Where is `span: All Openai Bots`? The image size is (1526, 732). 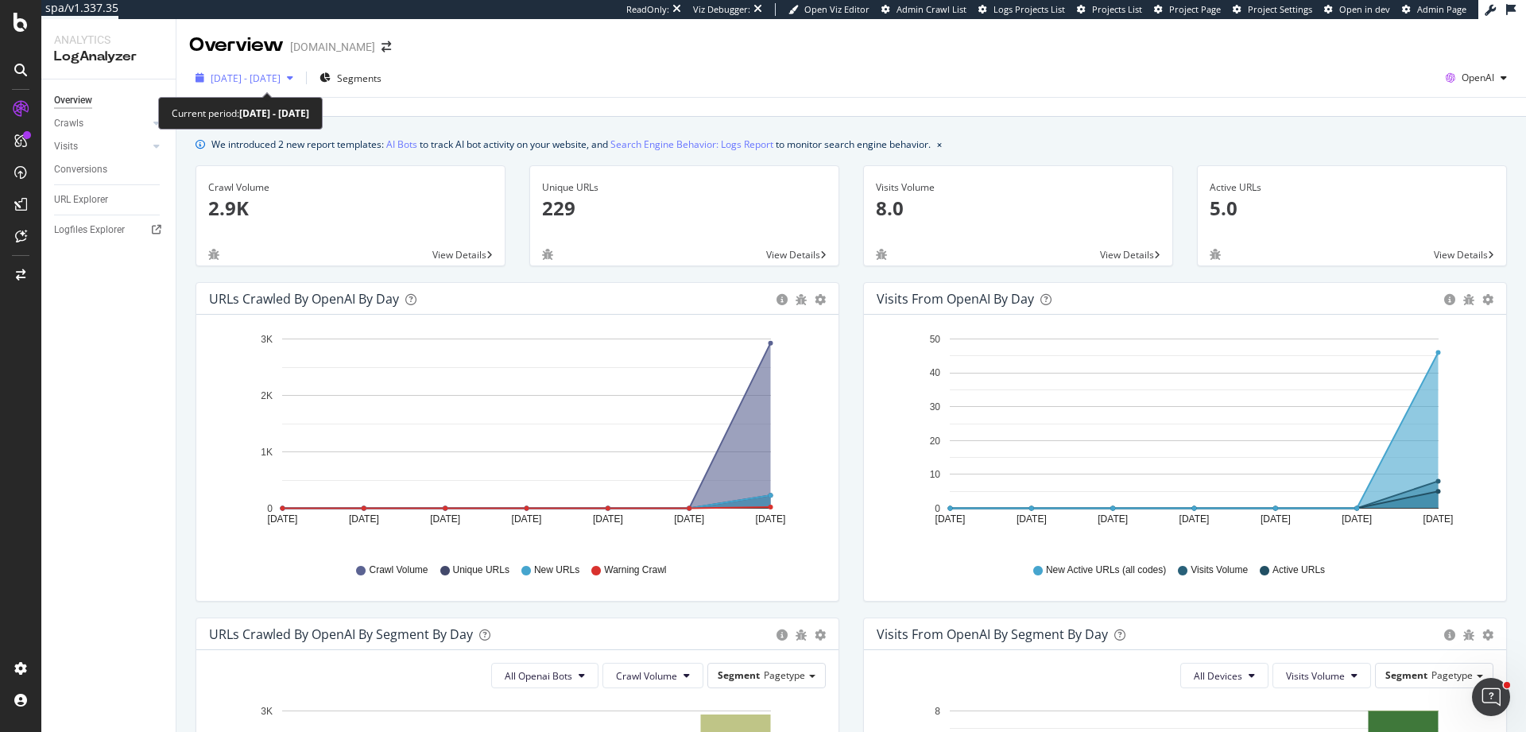 span: All Openai Bots is located at coordinates (538, 675).